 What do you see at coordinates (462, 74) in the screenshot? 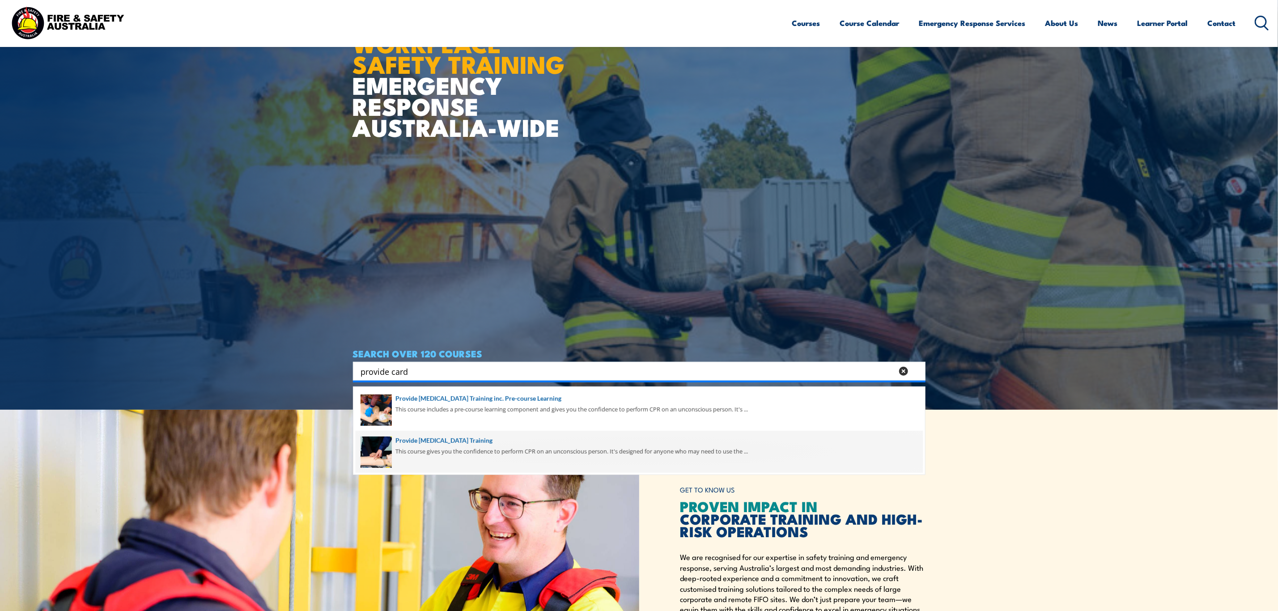
I see `h1: EMERGENCY RESPONSE AUSTRALIA-WIDE` at bounding box center [462, 74].